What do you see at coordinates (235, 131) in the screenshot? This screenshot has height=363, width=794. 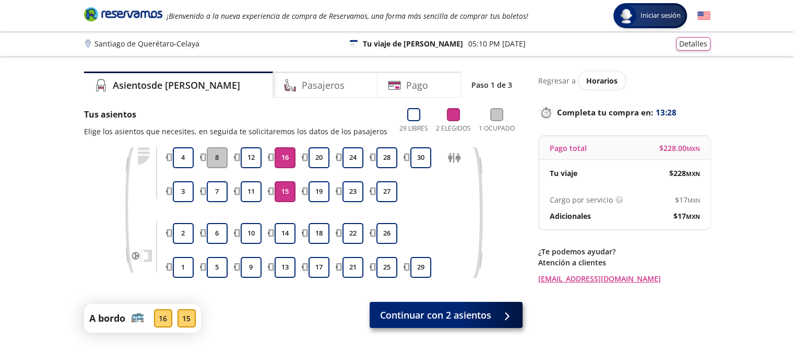 I see `p: Elige los asientos que necesites, en seguida te solicitaremos los datos de los pasajeros` at bounding box center [235, 131].